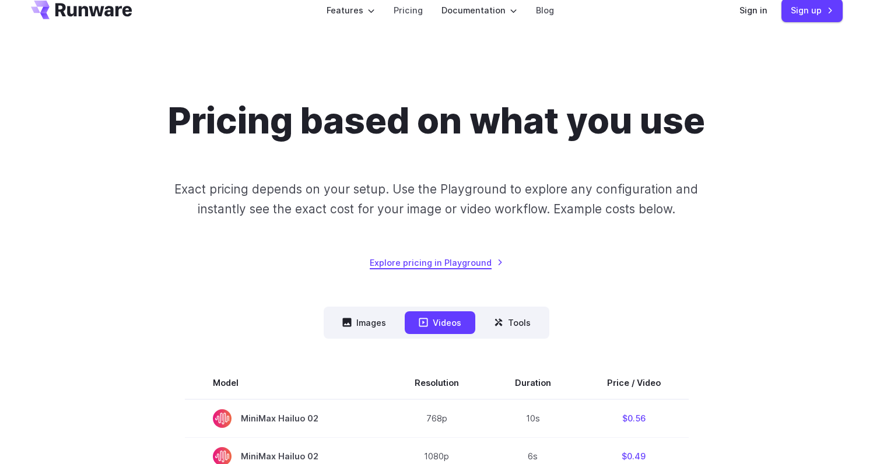  Describe the element at coordinates (437, 419) in the screenshot. I see `td: 768p` at that location.